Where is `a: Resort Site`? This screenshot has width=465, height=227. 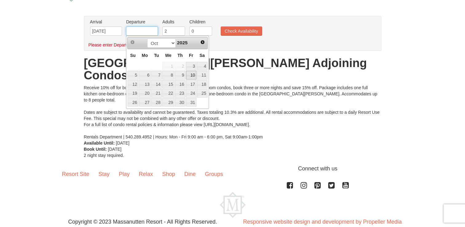 a: Resort Site is located at coordinates (76, 174).